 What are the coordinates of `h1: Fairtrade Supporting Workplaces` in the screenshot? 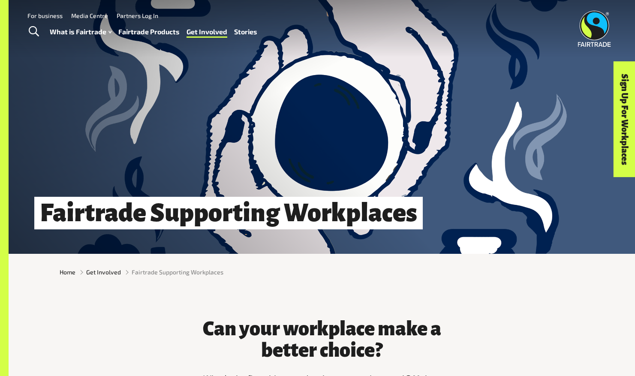 It's located at (229, 213).